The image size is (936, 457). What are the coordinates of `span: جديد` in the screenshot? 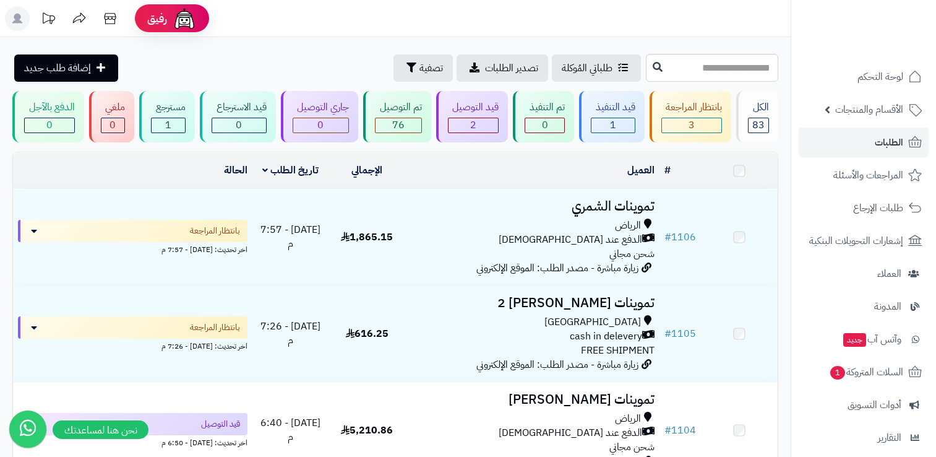 It's located at (855, 340).